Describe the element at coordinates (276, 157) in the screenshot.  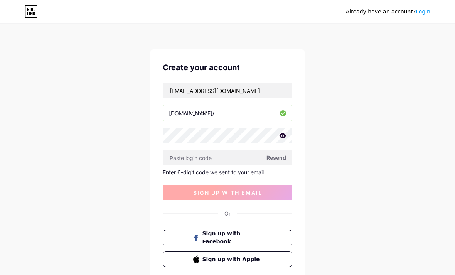
I see `span: Resend` at that location.